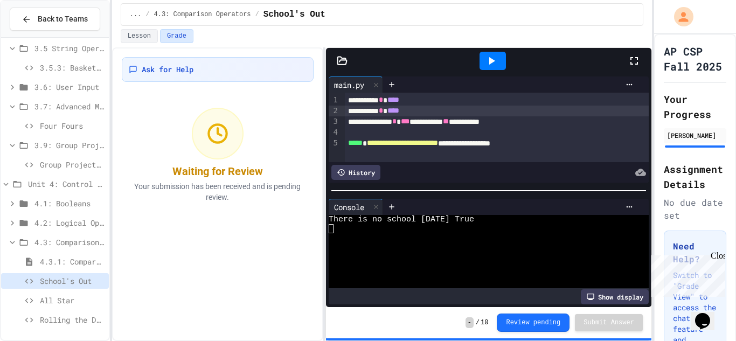  Describe the element at coordinates (695, 209) in the screenshot. I see `div: No due date set` at that location.